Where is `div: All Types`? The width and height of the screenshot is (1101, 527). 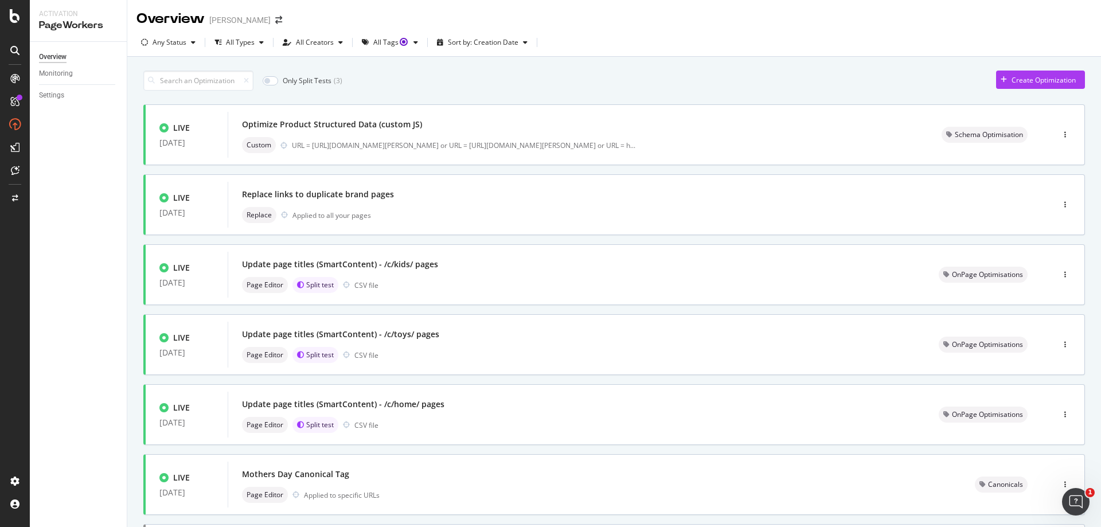 div: All Types is located at coordinates (240, 42).